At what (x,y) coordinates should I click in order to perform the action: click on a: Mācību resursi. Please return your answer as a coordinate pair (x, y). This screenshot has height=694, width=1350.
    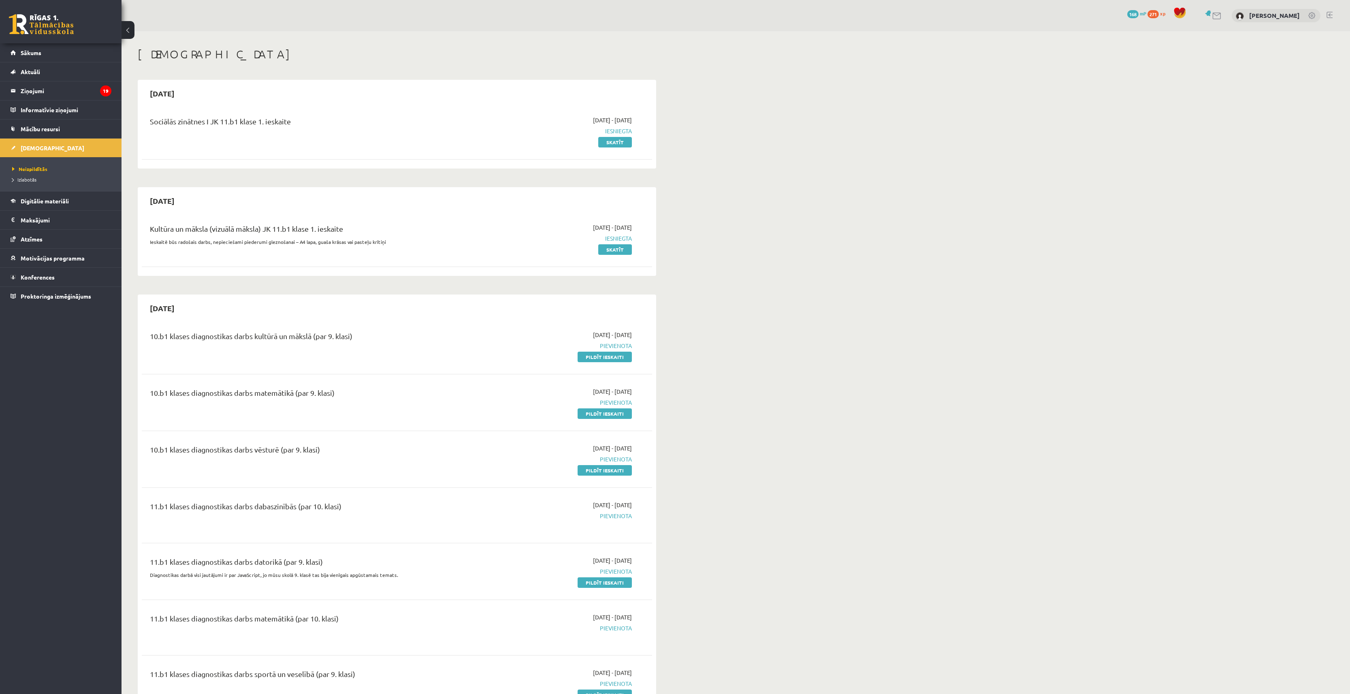
    Looking at the image, I should click on (61, 129).